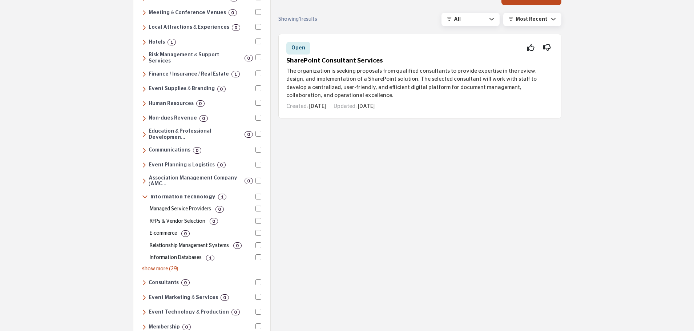 This screenshot has height=331, width=694. I want to click on div: 0 Results For Communications, so click(197, 151).